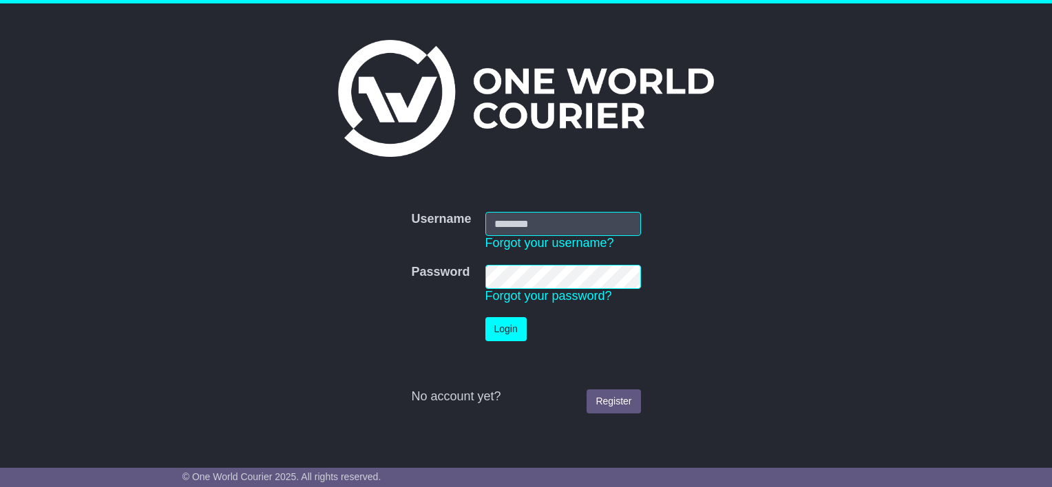 The image size is (1052, 487). What do you see at coordinates (282, 477) in the screenshot?
I see `span: © One World Courier 2025. All rights reserved.` at bounding box center [282, 477].